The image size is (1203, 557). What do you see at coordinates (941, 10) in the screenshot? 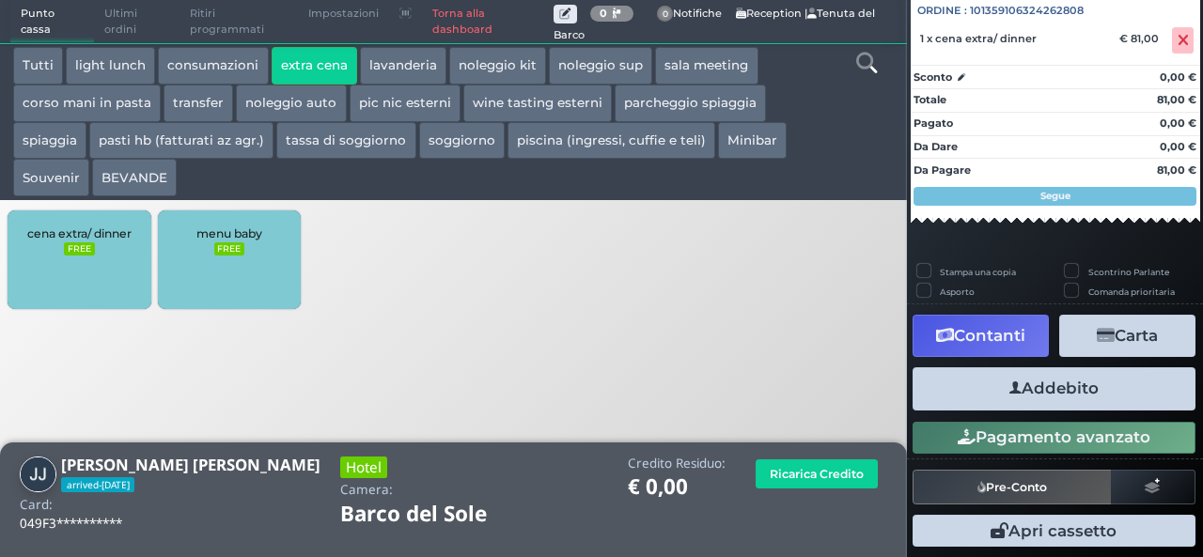
I see `span: Ordine :` at bounding box center [941, 10].